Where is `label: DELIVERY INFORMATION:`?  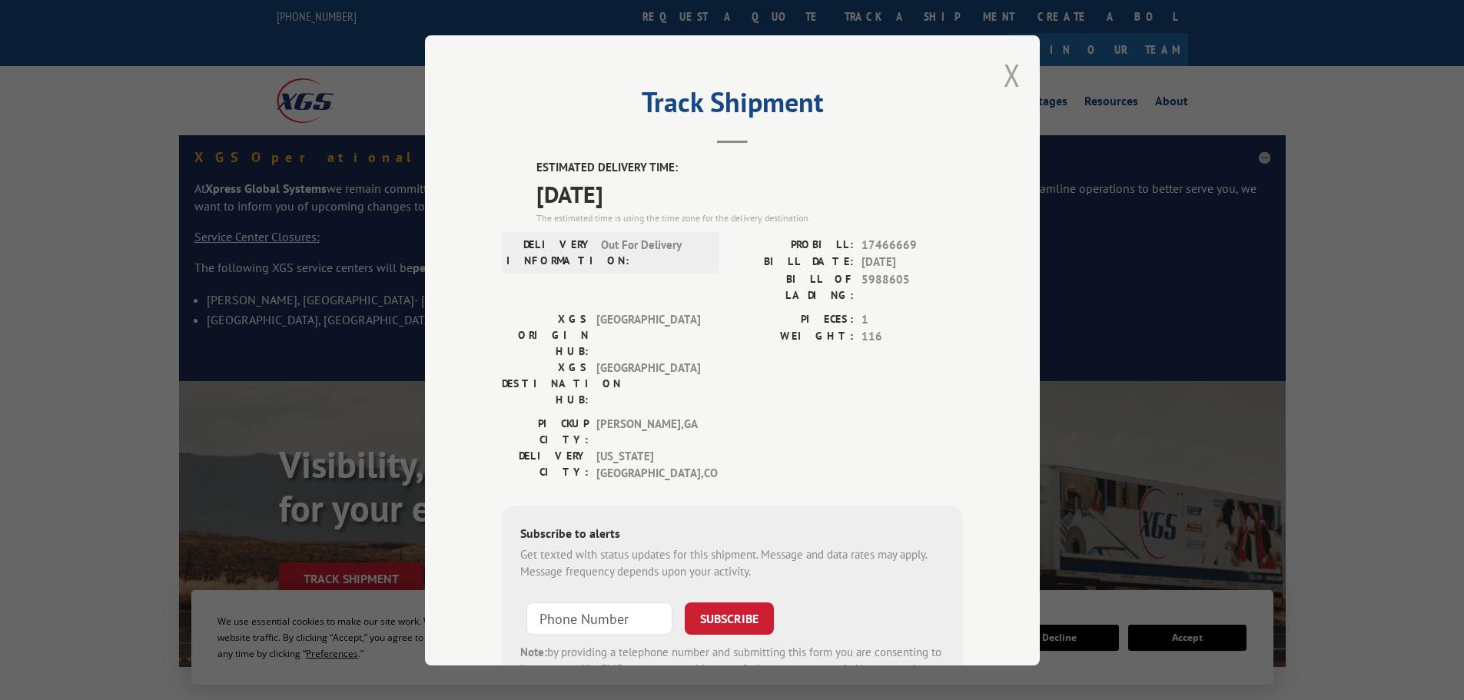
label: DELIVERY INFORMATION: is located at coordinates (550, 252).